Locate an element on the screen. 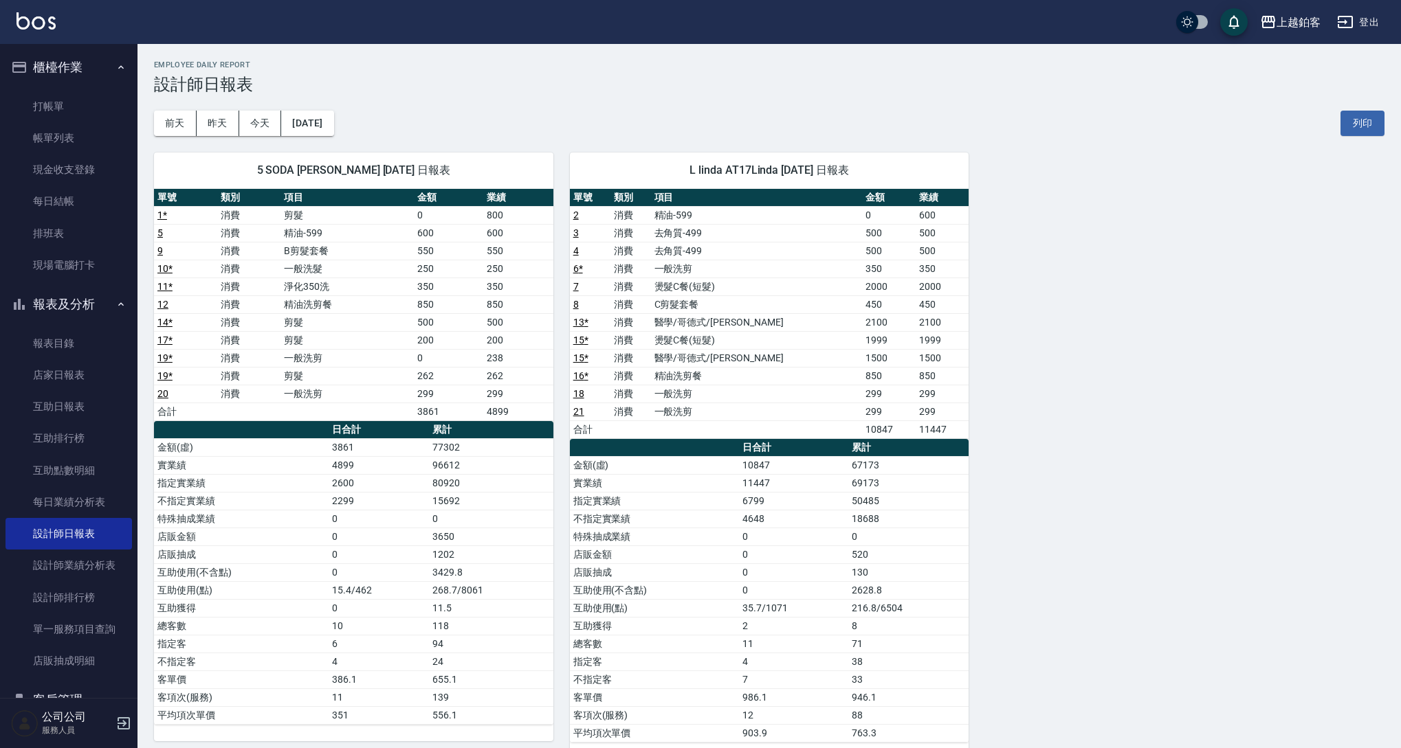  td: 986.1 is located at coordinates (793, 698).